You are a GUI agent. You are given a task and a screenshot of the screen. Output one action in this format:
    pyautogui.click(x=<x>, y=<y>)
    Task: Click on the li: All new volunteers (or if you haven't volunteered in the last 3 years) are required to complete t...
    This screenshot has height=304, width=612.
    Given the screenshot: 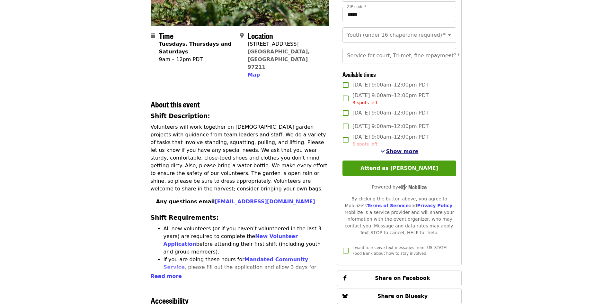 What is the action you would take?
    pyautogui.click(x=246, y=240)
    